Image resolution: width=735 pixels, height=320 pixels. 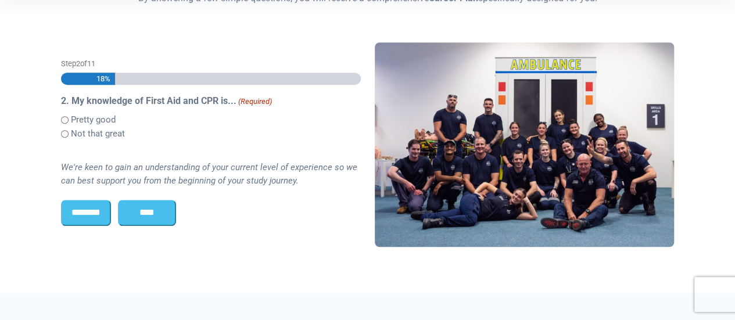 What do you see at coordinates (91, 63) in the screenshot?
I see `span: 11` at bounding box center [91, 63].